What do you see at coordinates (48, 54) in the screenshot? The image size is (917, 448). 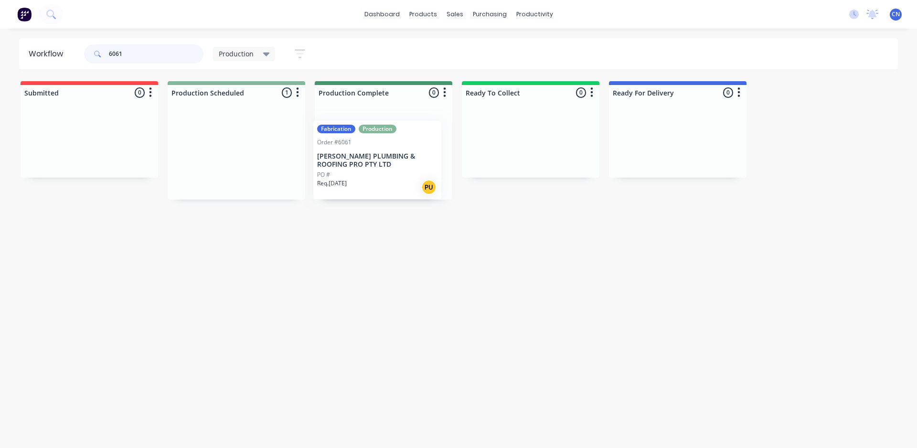 I see `div: Workflow` at bounding box center [48, 54].